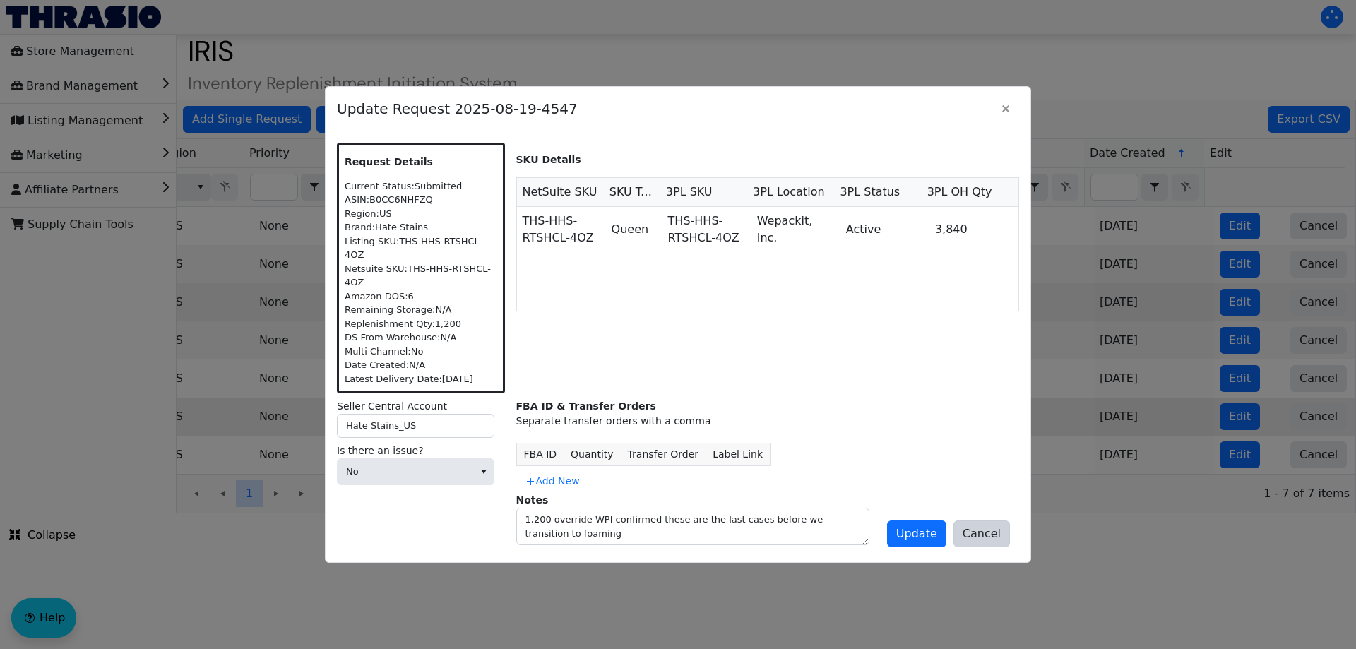 This screenshot has width=1356, height=649. Describe the element at coordinates (405, 472) in the screenshot. I see `span: No` at that location.